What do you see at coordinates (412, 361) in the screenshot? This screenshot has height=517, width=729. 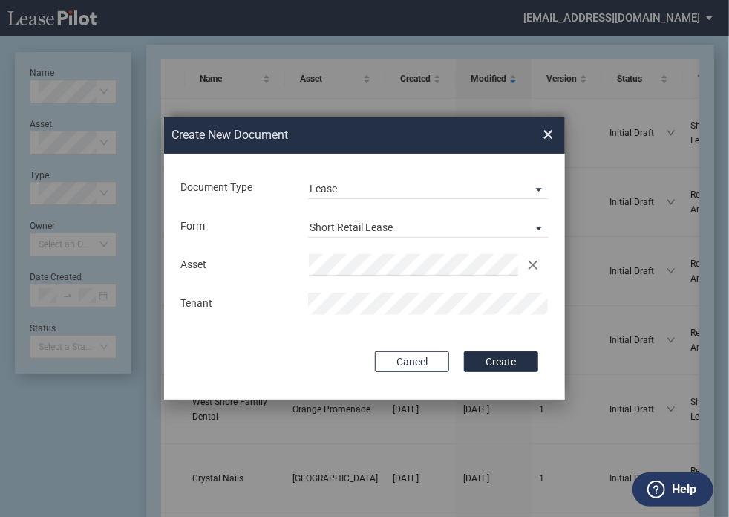 I see `button: Cancel` at bounding box center [412, 361].